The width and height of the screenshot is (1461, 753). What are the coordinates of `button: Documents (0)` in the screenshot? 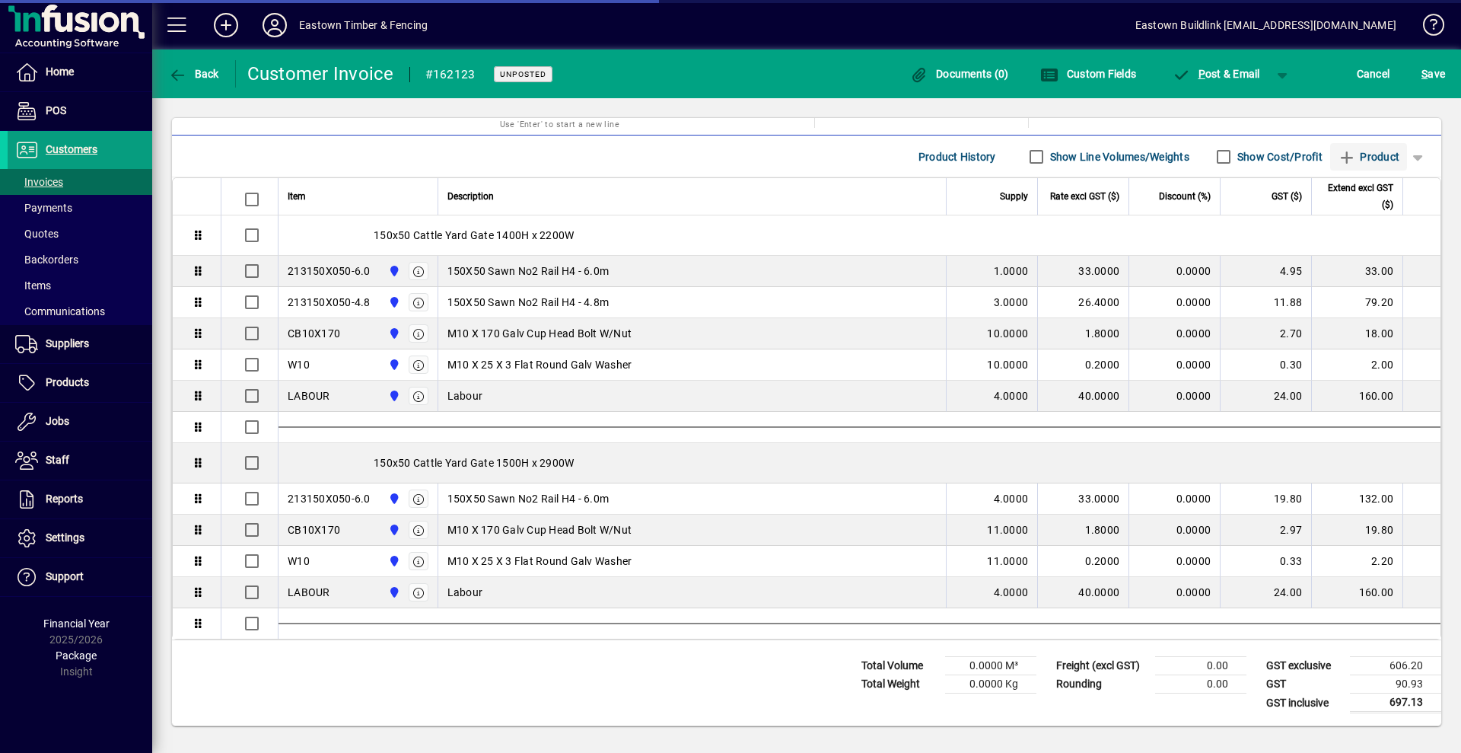 It's located at (960, 74).